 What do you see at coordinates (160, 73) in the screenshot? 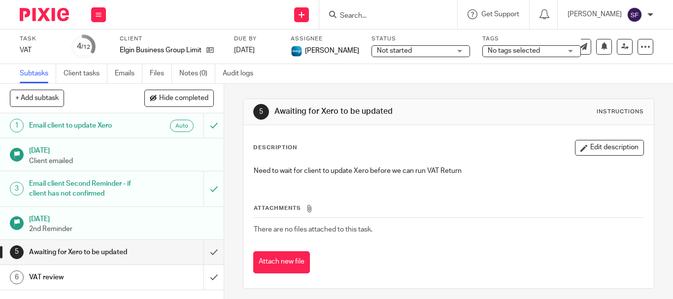
I see `a: Files` at bounding box center [160, 73].